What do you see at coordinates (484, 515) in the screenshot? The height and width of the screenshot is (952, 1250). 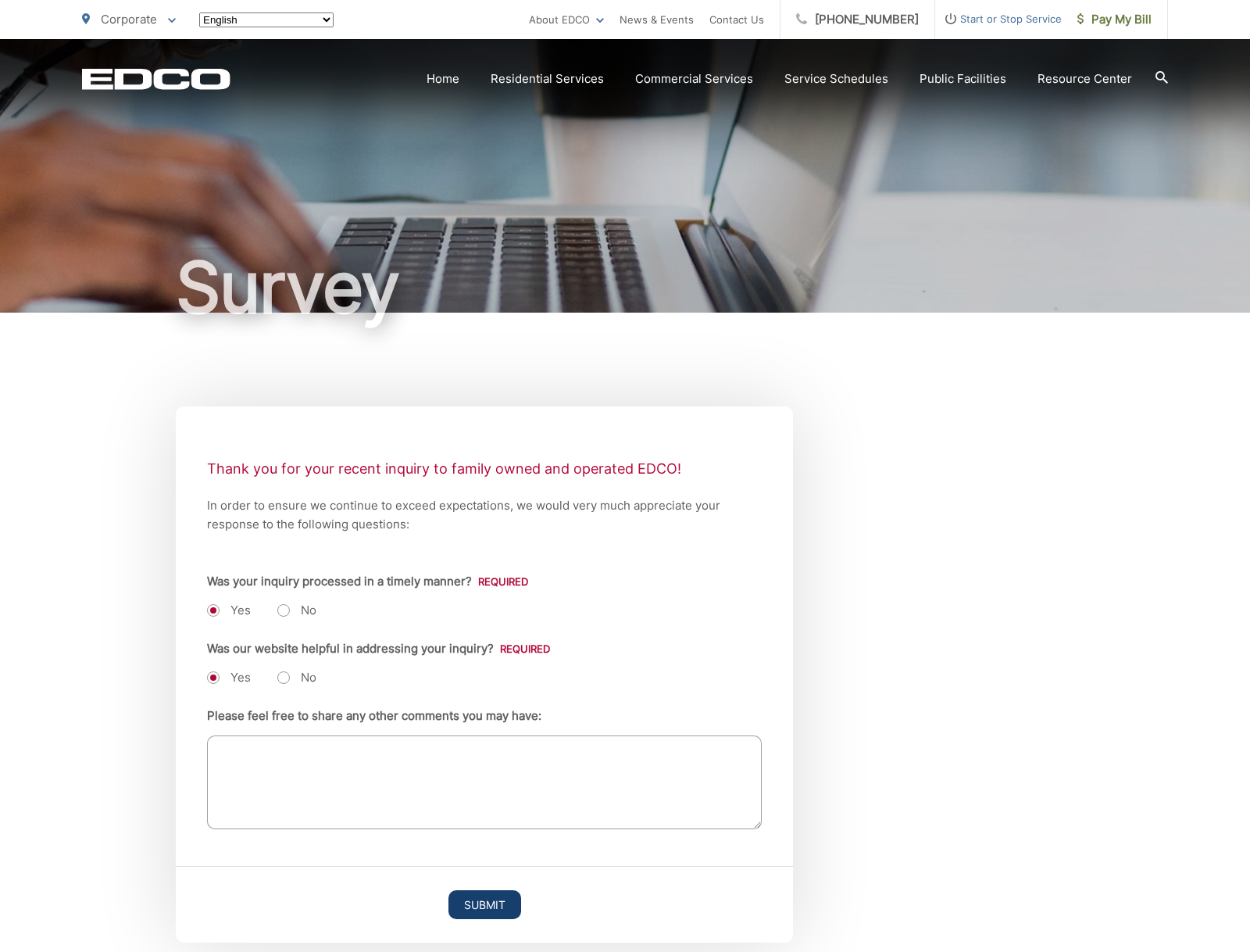 I see `p: In order to ensure we continue to exceed expectations, we would very much appreciate your respons...` at bounding box center [484, 515].